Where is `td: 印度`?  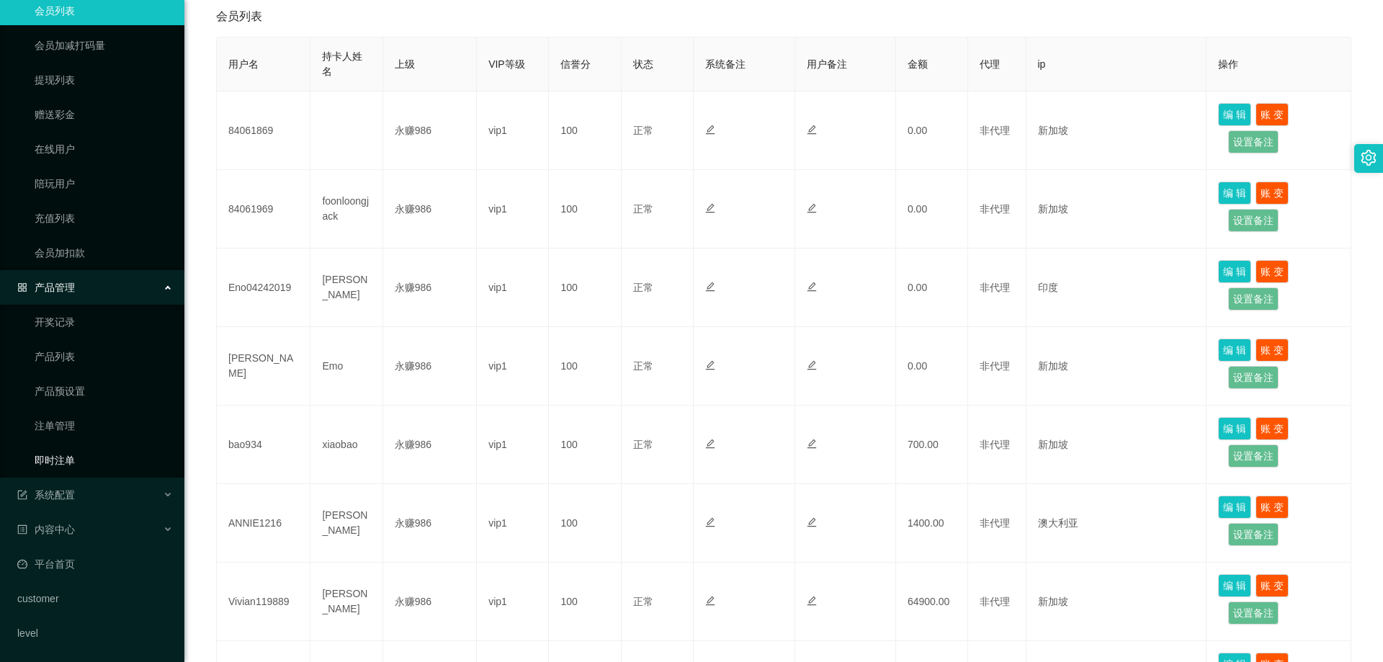
td: 印度 is located at coordinates (1117, 288).